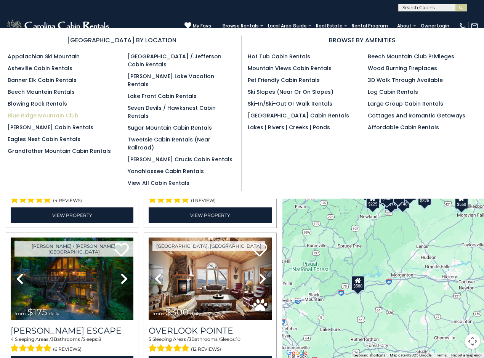 The image size is (484, 358). I want to click on div: $550, so click(462, 201).